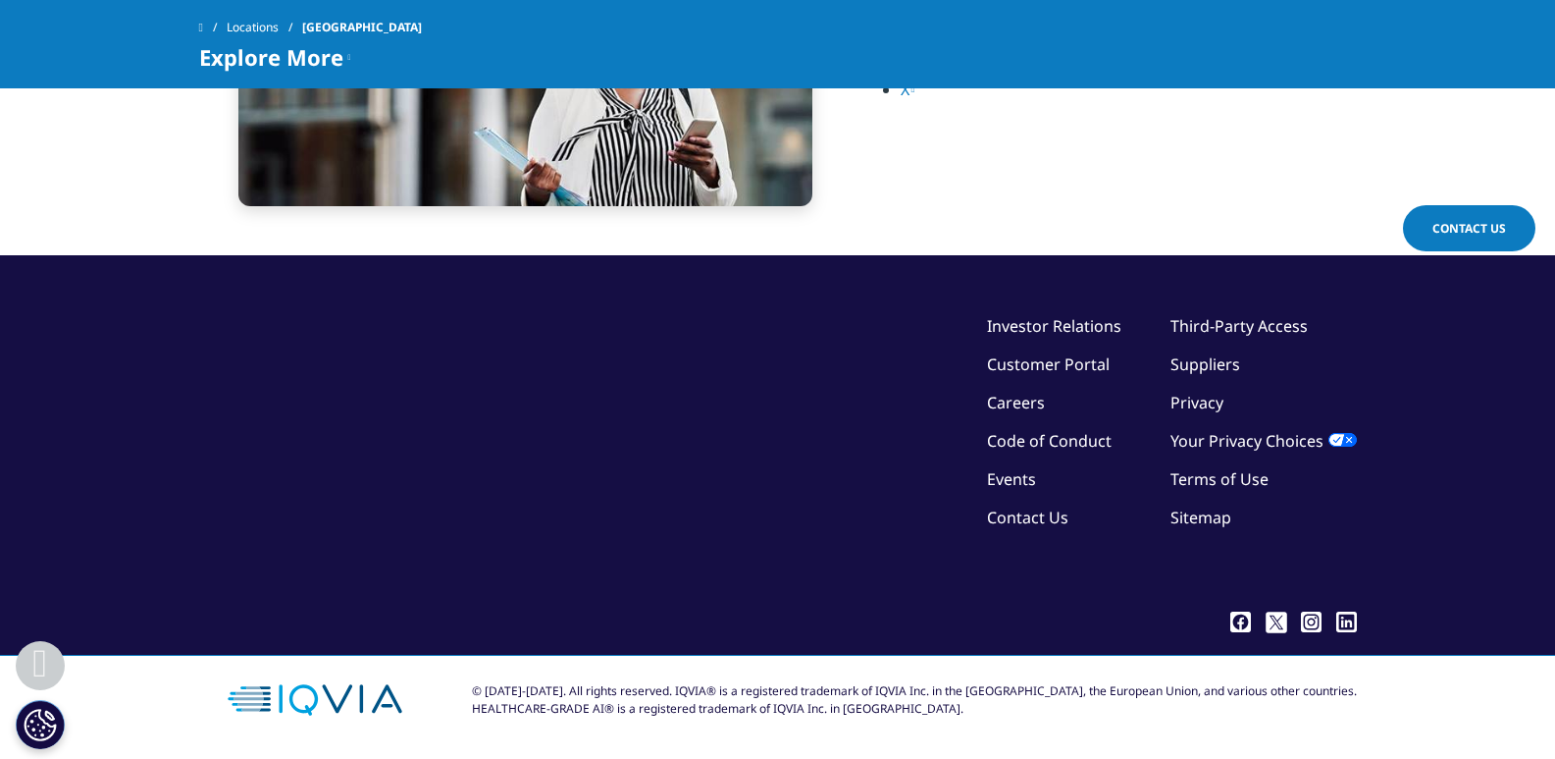  I want to click on a: Careers, so click(1016, 402).